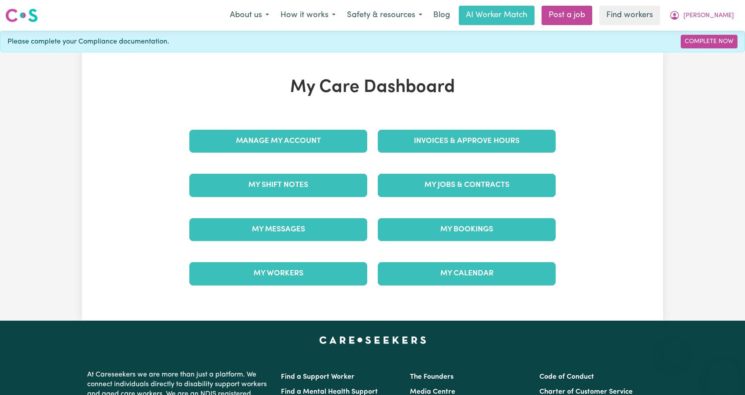 This screenshot has height=395, width=745. Describe the element at coordinates (702, 15) in the screenshot. I see `button: My Account` at that location.